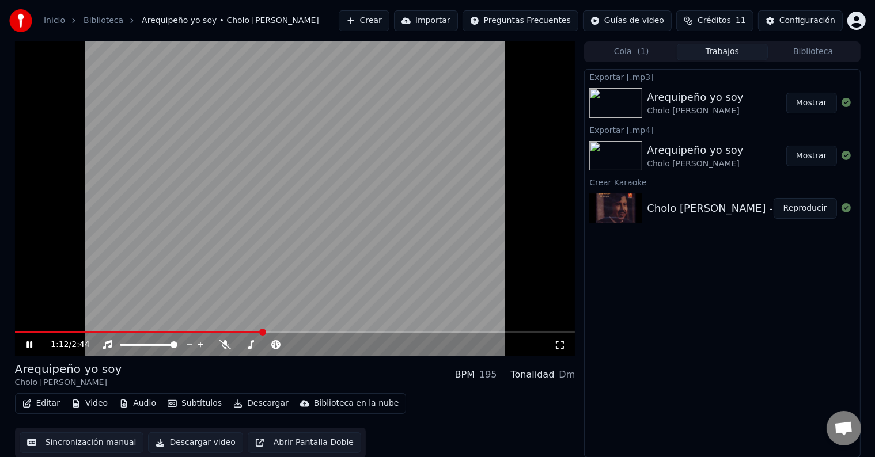  What do you see at coordinates (844, 429) in the screenshot?
I see `a: Chat abierto` at bounding box center [844, 429].